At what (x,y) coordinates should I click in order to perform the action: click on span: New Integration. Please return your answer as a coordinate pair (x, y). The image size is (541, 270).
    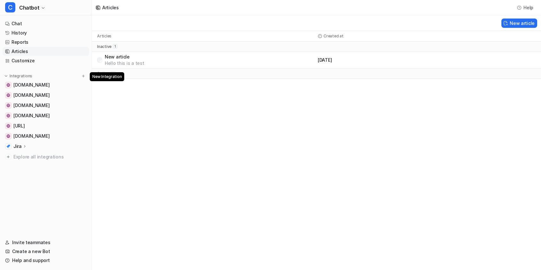
    Looking at the image, I should click on (107, 77).